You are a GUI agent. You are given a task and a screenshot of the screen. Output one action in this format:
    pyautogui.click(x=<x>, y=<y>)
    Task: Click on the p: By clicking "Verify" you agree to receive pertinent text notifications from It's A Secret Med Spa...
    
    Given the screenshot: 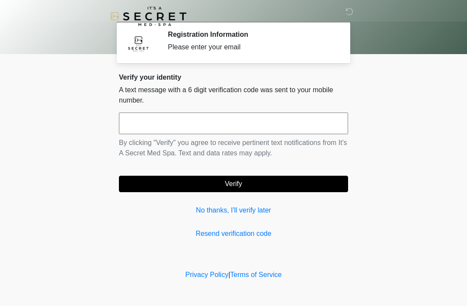 What is the action you would take?
    pyautogui.click(x=234, y=148)
    